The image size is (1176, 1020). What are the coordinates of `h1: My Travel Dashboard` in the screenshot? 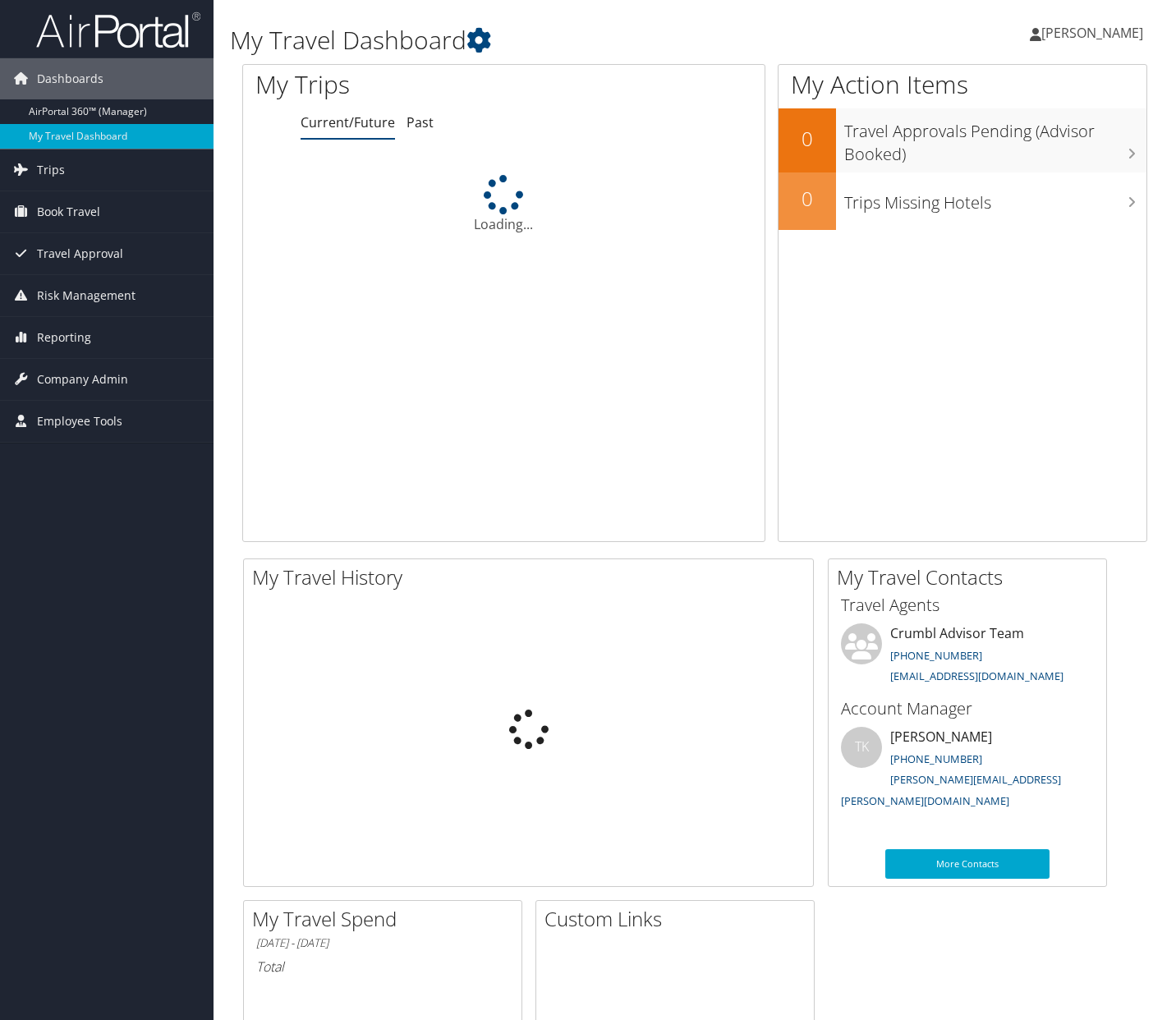 It's located at (540, 41).